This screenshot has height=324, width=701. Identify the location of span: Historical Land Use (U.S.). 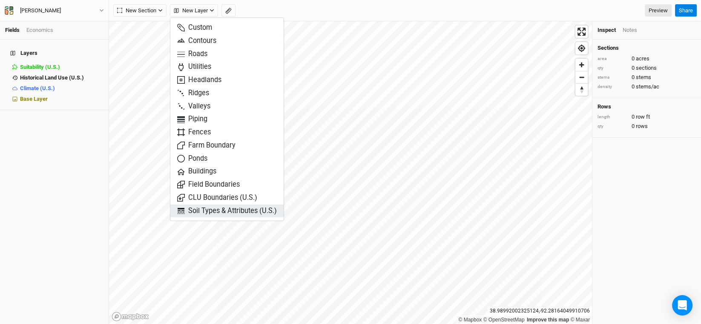
(52, 77).